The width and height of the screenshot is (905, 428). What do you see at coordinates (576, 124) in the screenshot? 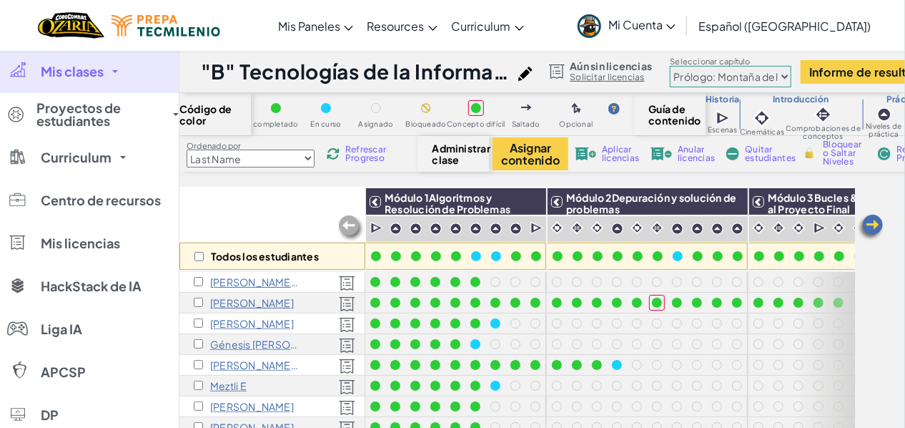
I see `span: Opcional` at bounding box center [576, 124].